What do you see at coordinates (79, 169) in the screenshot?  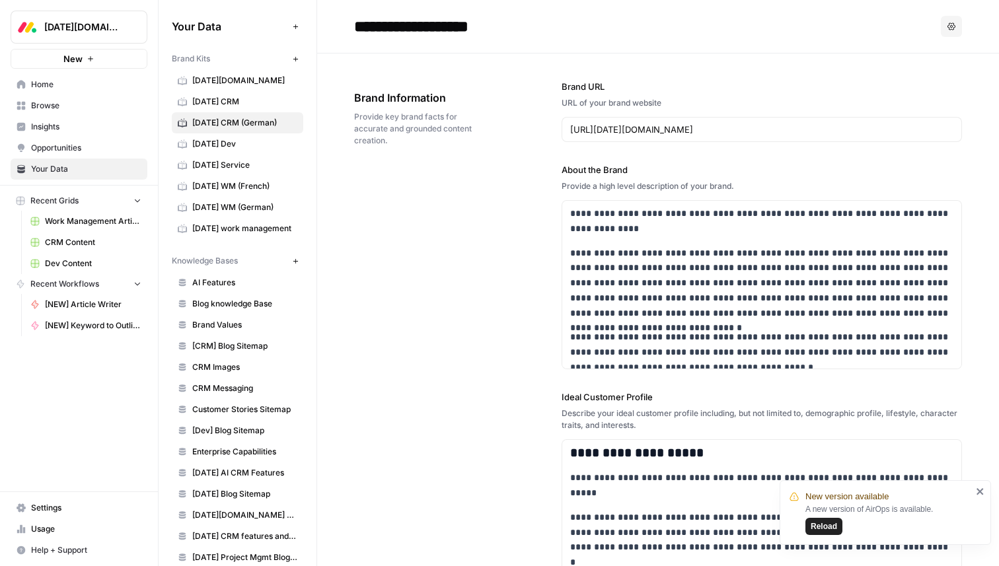 I see `a: Your Data` at bounding box center [79, 169].